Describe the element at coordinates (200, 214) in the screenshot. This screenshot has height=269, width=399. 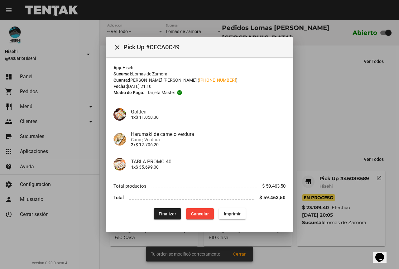
I see `span: Cancelar` at that location.